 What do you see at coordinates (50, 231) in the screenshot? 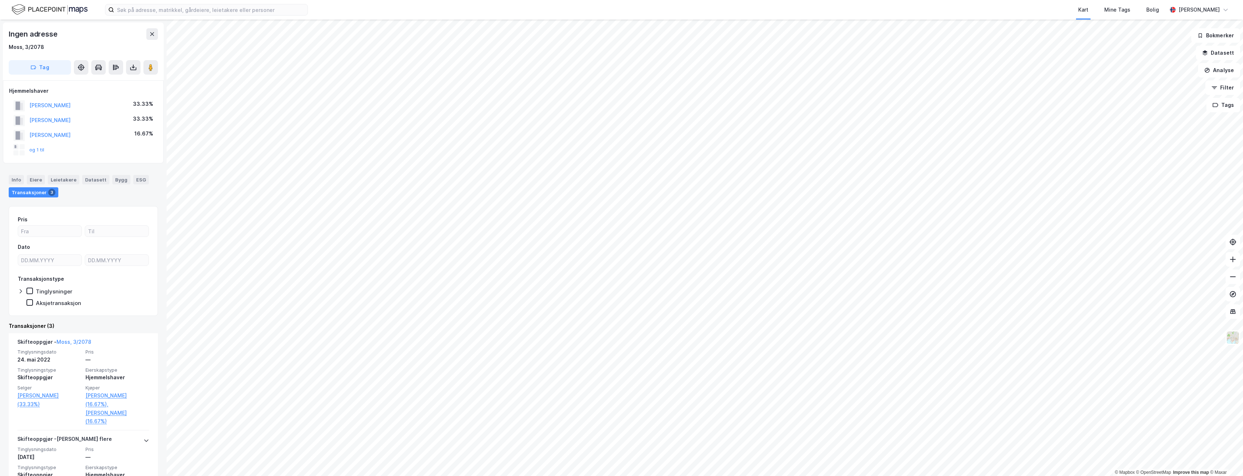
I see `input: Fra` at bounding box center [50, 231].